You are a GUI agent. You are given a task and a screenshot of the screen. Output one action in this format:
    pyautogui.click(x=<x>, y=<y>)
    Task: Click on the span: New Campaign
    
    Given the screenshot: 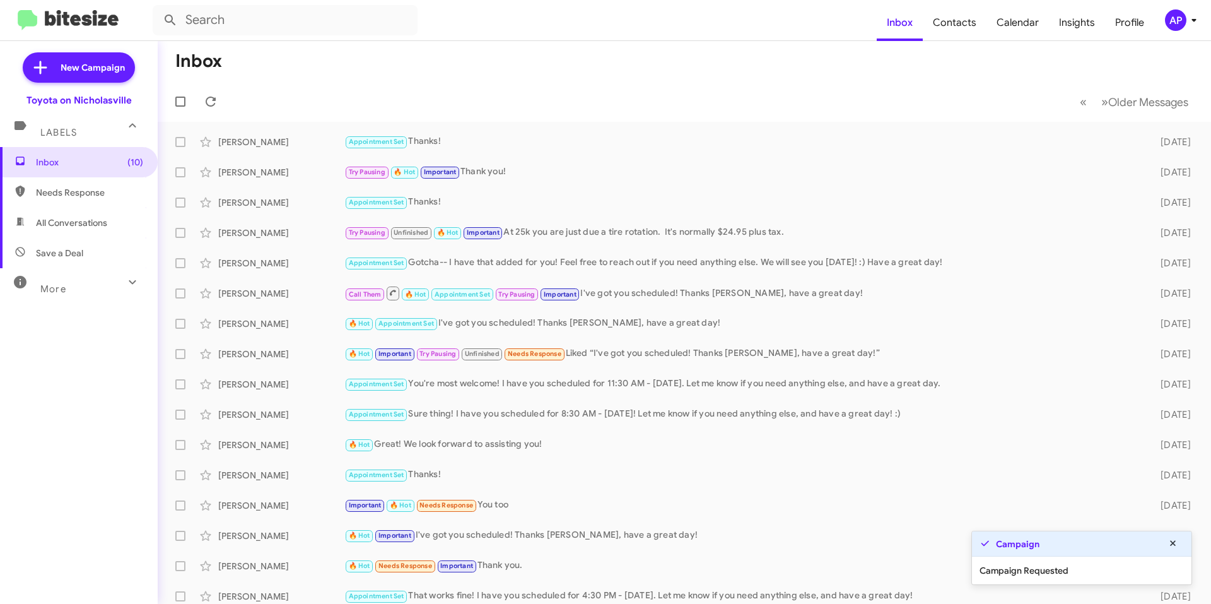 What is the action you would take?
    pyautogui.click(x=93, y=67)
    